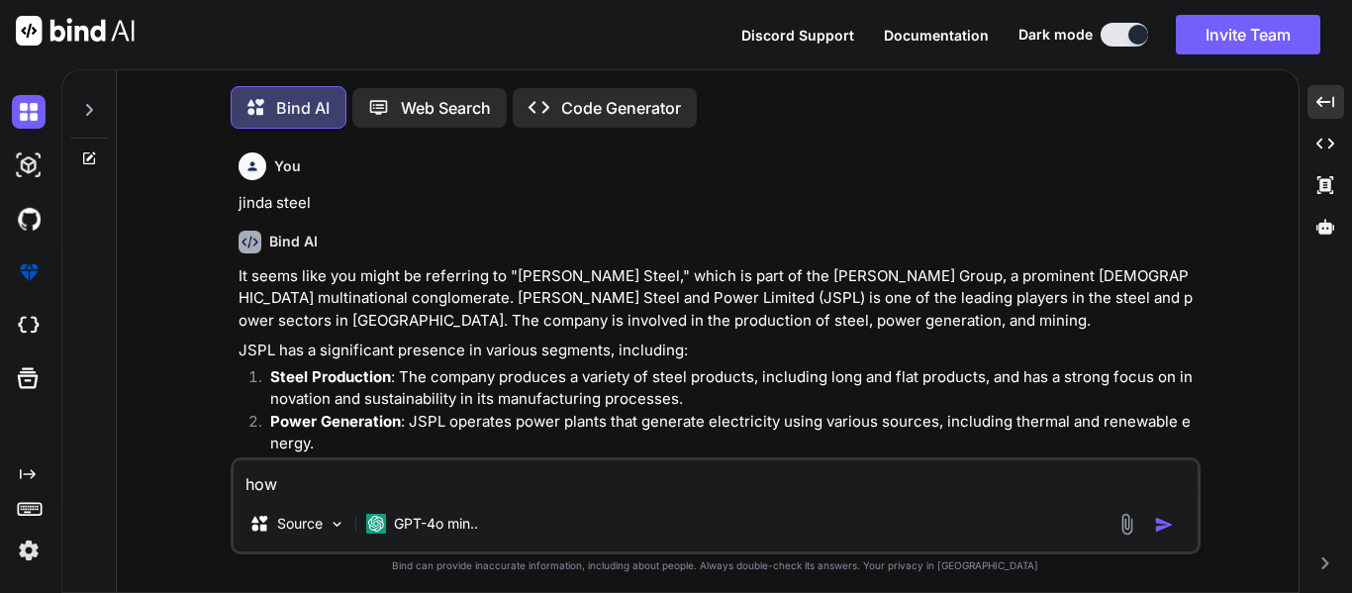 This screenshot has width=1352, height=593. I want to click on strong: Steel Production, so click(331, 376).